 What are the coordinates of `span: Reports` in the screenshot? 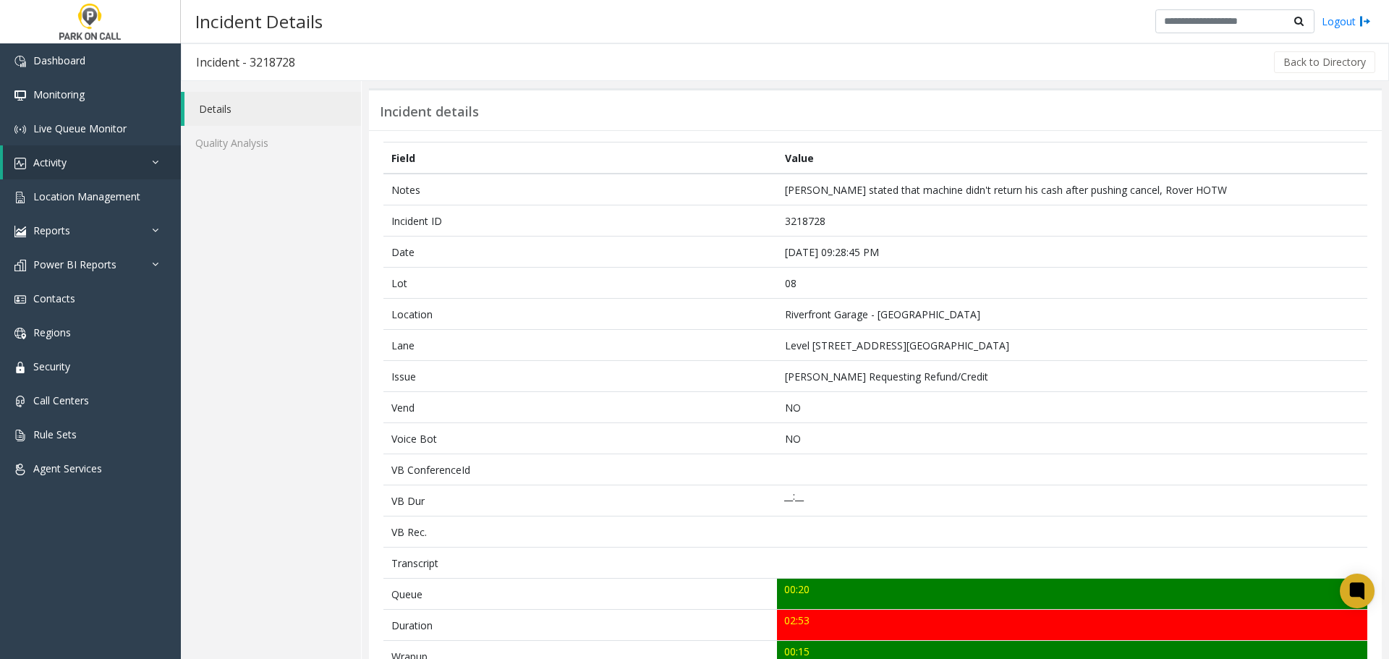 It's located at (51, 230).